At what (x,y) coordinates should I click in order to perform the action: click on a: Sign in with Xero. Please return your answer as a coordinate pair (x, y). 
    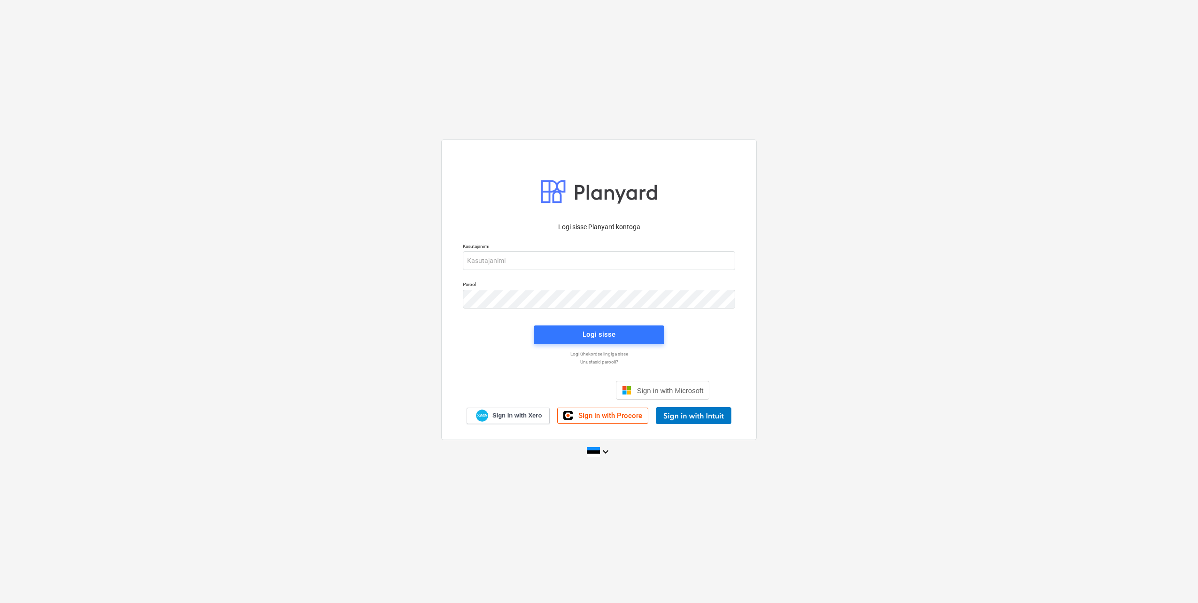
    Looking at the image, I should click on (508, 415).